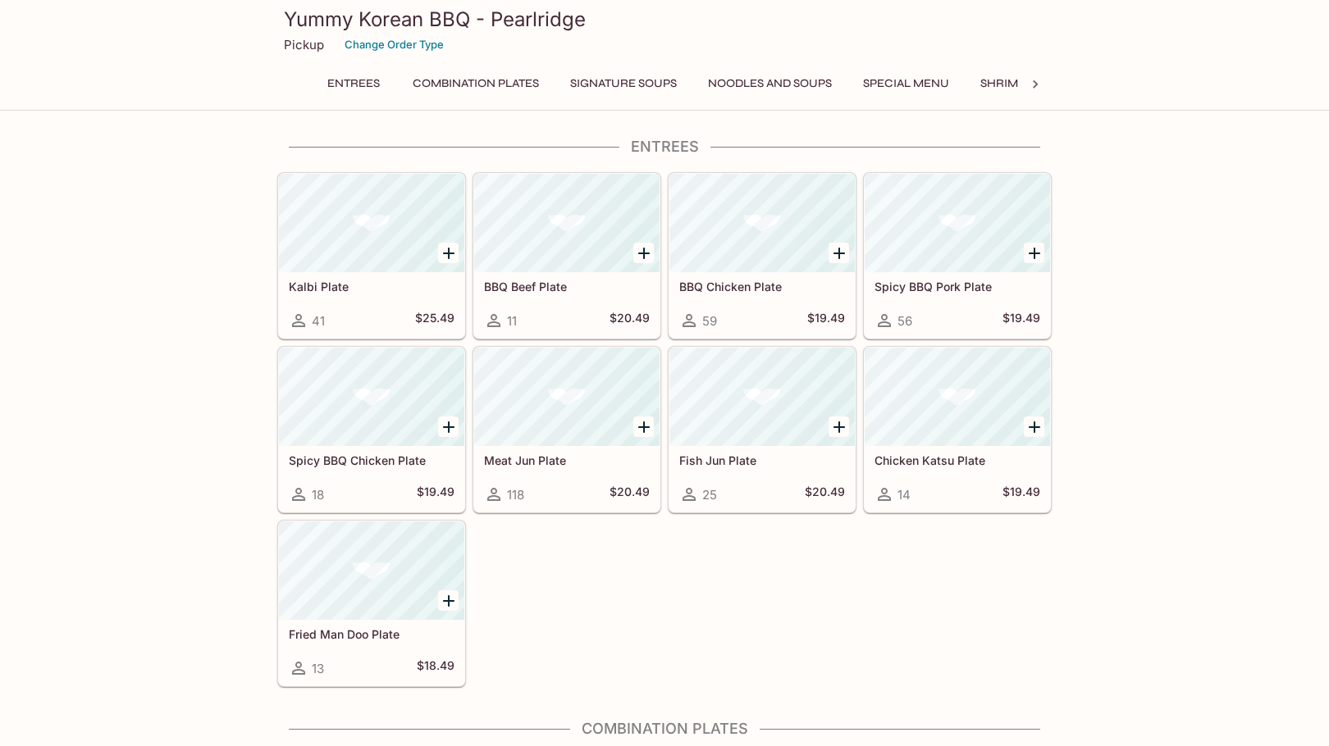 This screenshot has width=1329, height=746. What do you see at coordinates (664, 147) in the screenshot?
I see `h4: Entrees` at bounding box center [664, 147].